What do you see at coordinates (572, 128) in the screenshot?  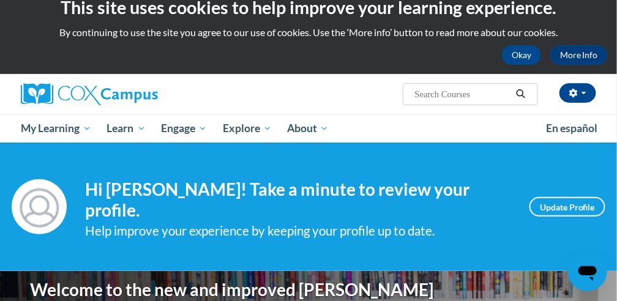 I see `span: En español` at bounding box center [572, 128].